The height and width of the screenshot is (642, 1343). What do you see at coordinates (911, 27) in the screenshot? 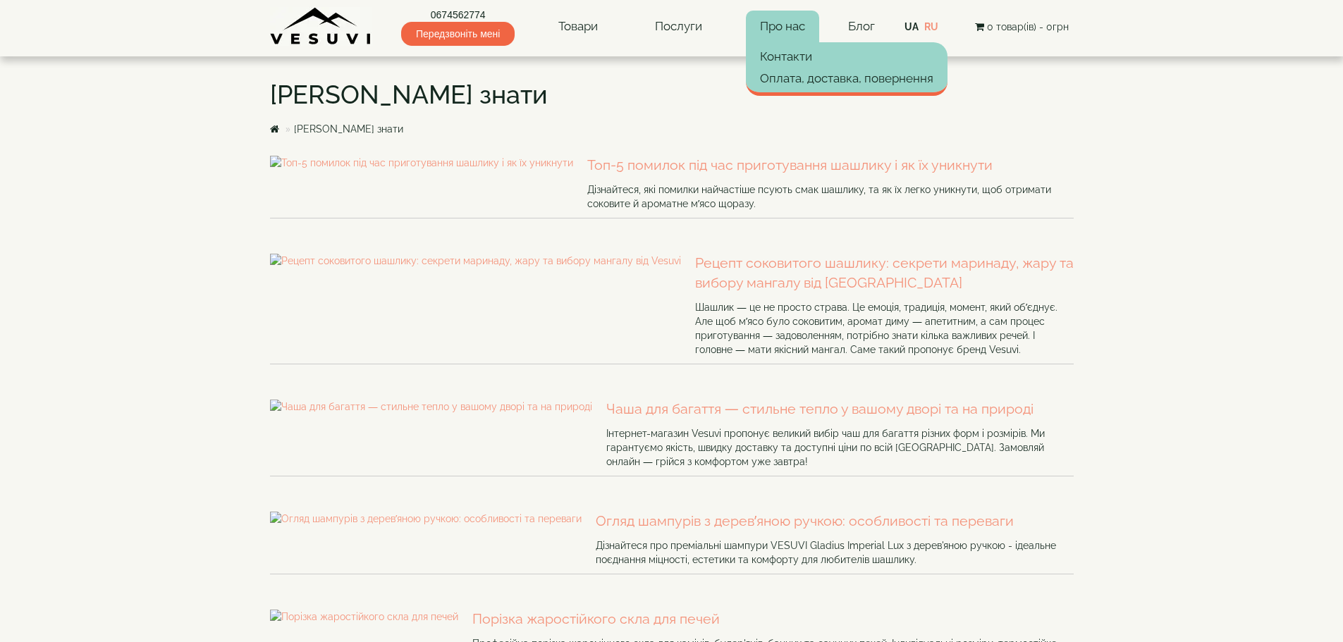
I see `span: ua` at bounding box center [911, 27].